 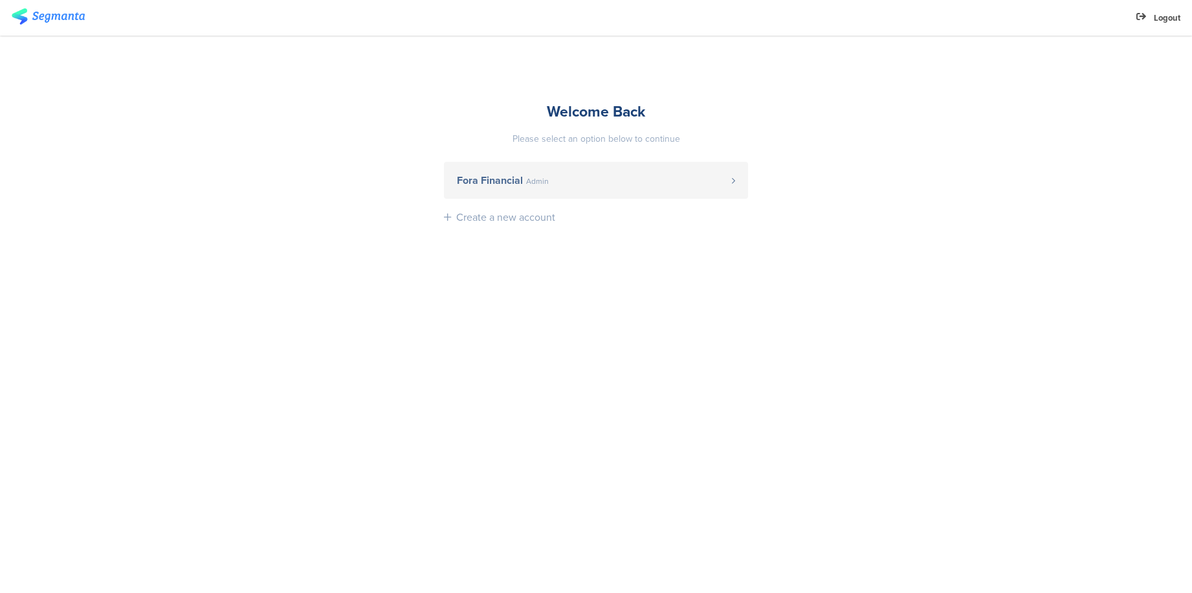 What do you see at coordinates (596, 180) in the screenshot?
I see `a: Fora Financial Admin` at bounding box center [596, 180].